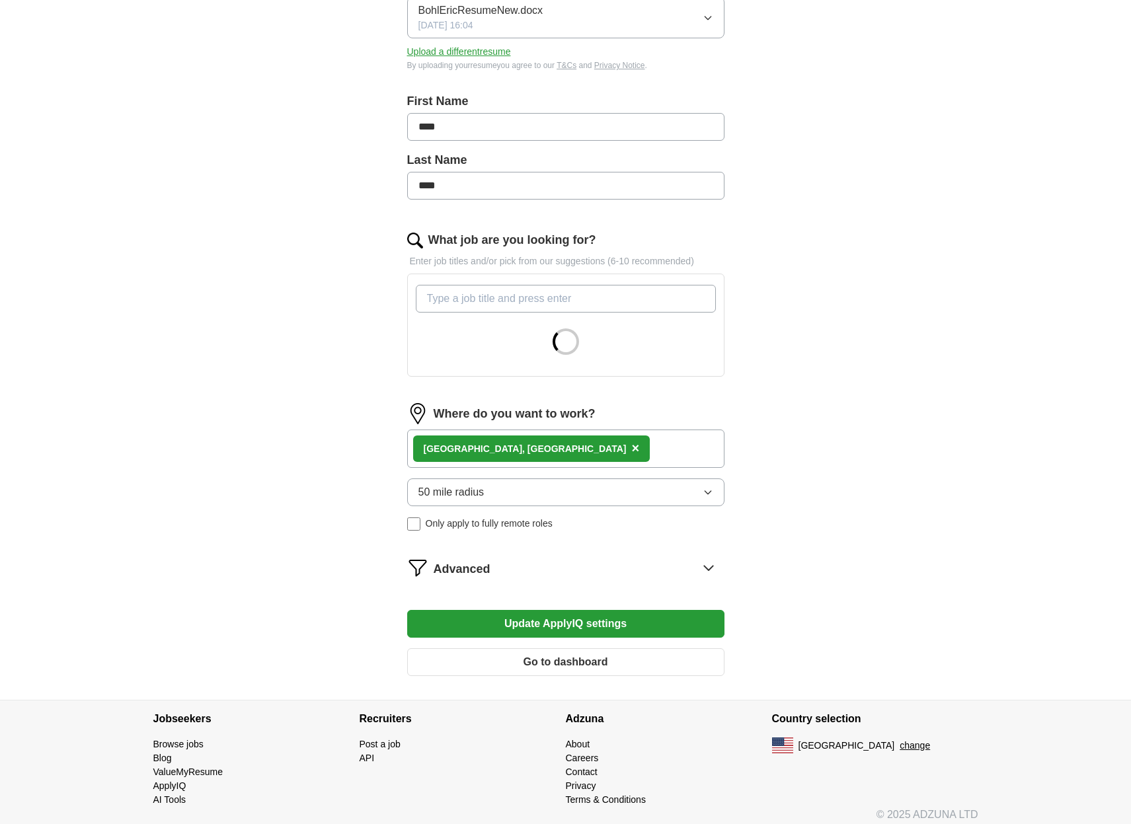  Describe the element at coordinates (566, 493) in the screenshot. I see `button: 50 mile radius` at that location.